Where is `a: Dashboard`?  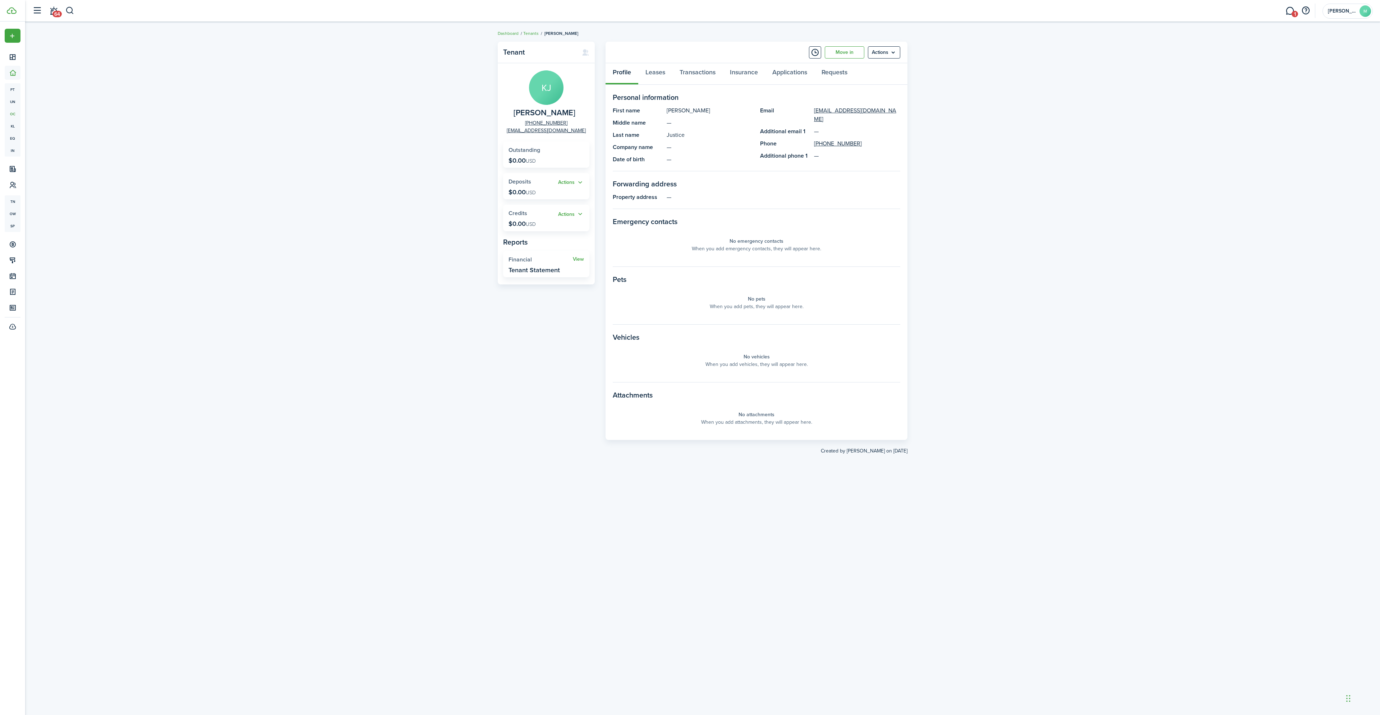 a: Dashboard is located at coordinates (508, 33).